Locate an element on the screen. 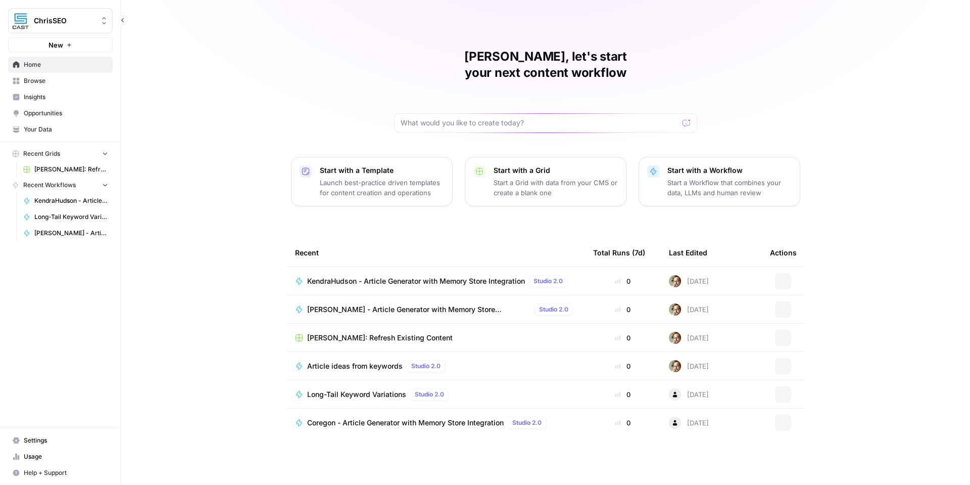 This screenshot has width=970, height=485. div: Last Edited is located at coordinates (688, 252).